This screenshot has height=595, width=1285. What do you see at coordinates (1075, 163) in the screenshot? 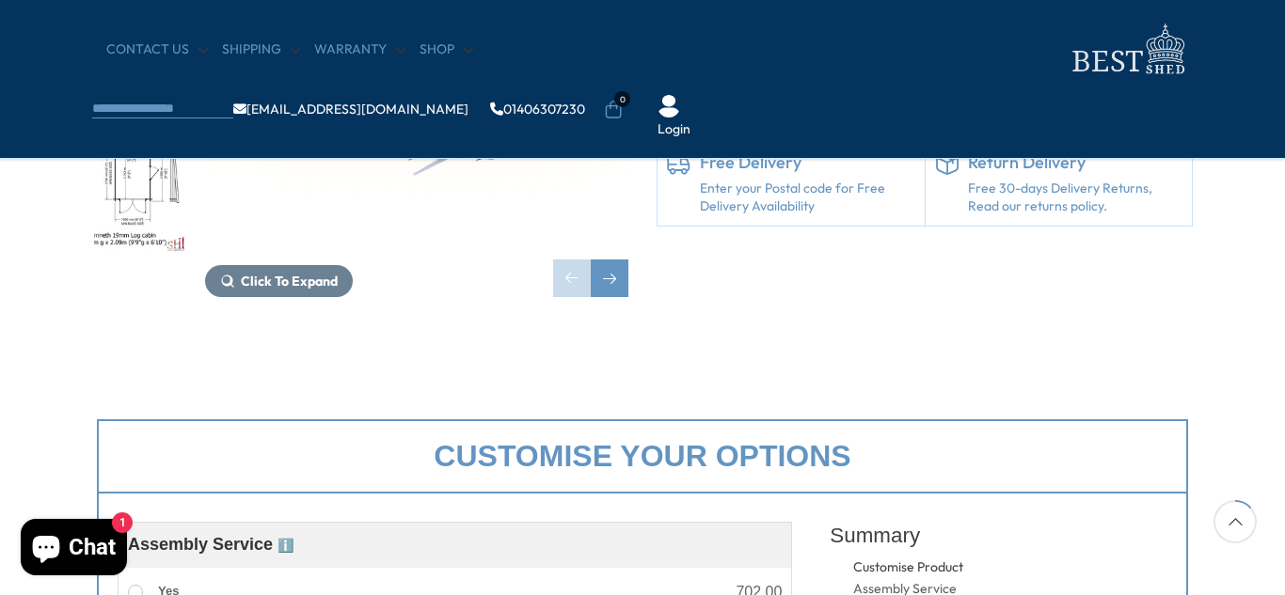
I see `h6: Return Delivery` at bounding box center [1075, 163].